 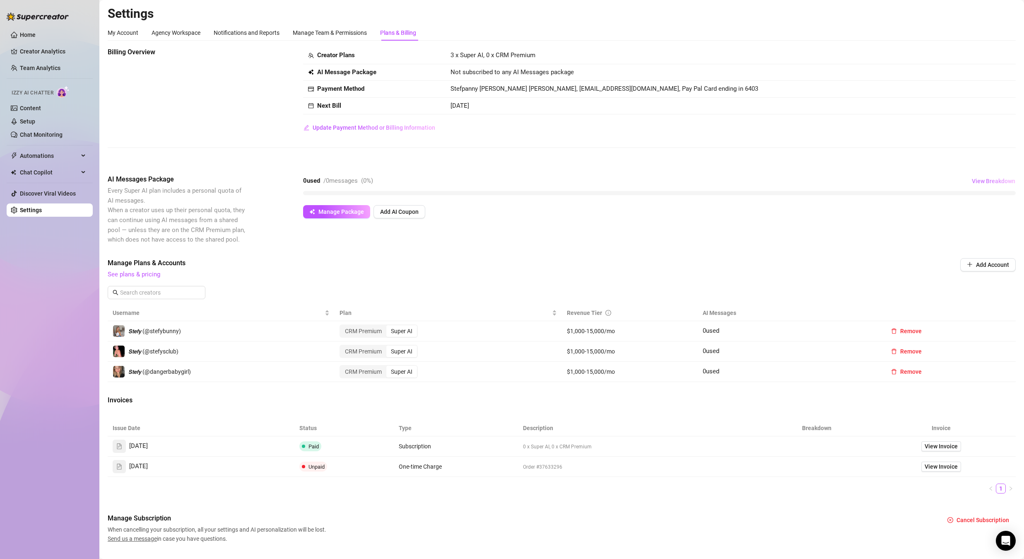 I want to click on th: AI Messages, so click(x=789, y=313).